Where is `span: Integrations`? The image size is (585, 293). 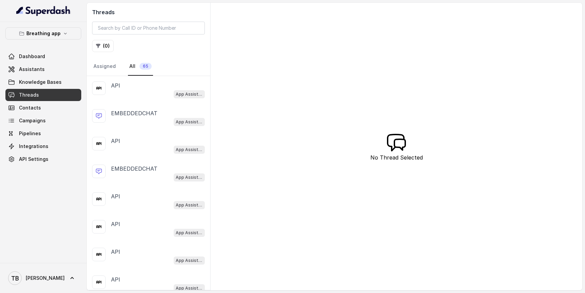 span: Integrations is located at coordinates (33, 146).